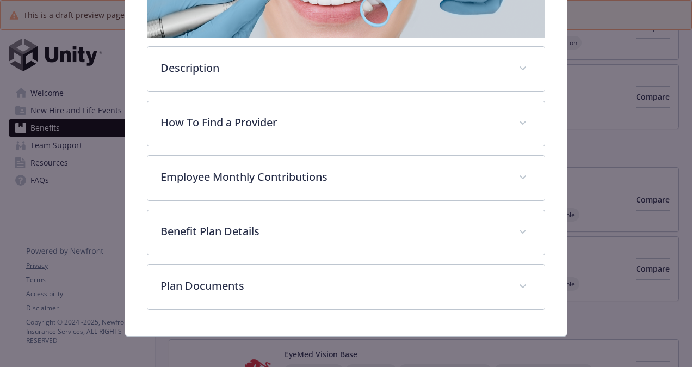 Image resolution: width=692 pixels, height=367 pixels. What do you see at coordinates (333, 68) in the screenshot?
I see `p: Description` at bounding box center [333, 68].